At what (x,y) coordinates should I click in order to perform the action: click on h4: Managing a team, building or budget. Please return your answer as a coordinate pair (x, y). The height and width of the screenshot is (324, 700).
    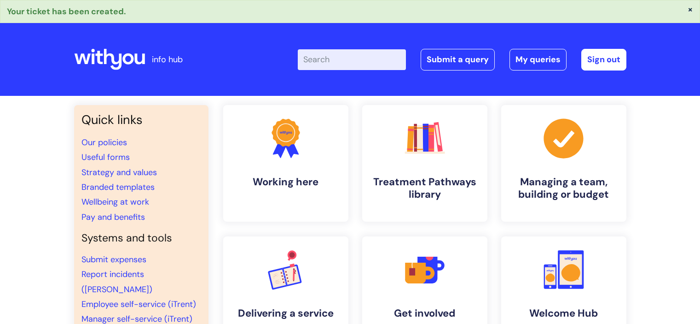
    Looking at the image, I should click on (564, 188).